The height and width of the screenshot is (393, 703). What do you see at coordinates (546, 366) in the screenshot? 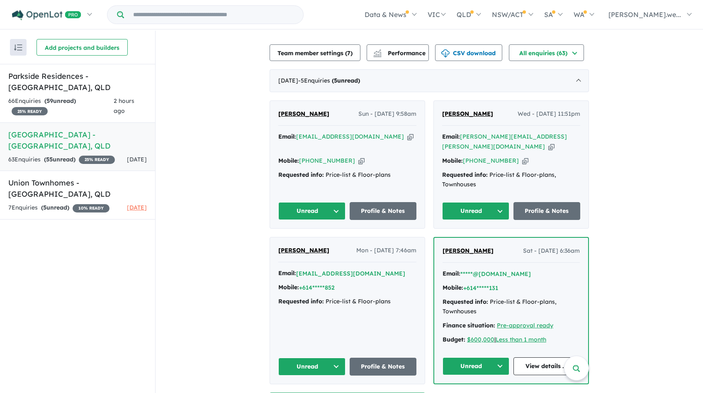
I see `a: View details ...` at bounding box center [546, 366].